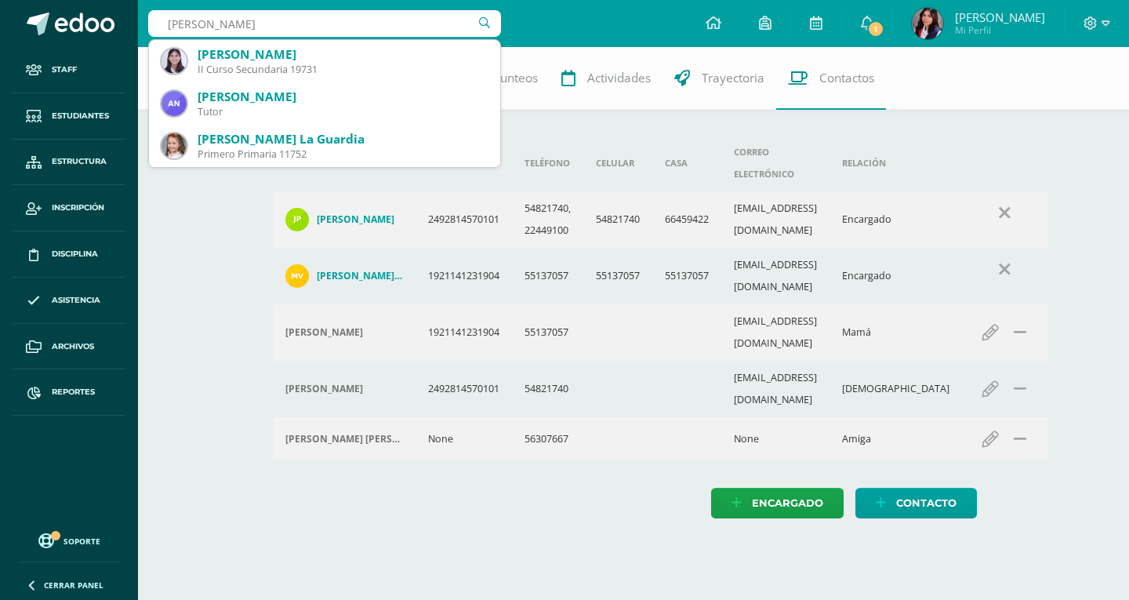 This screenshot has height=600, width=1129. Describe the element at coordinates (847, 78) in the screenshot. I see `span: Contactos` at that location.